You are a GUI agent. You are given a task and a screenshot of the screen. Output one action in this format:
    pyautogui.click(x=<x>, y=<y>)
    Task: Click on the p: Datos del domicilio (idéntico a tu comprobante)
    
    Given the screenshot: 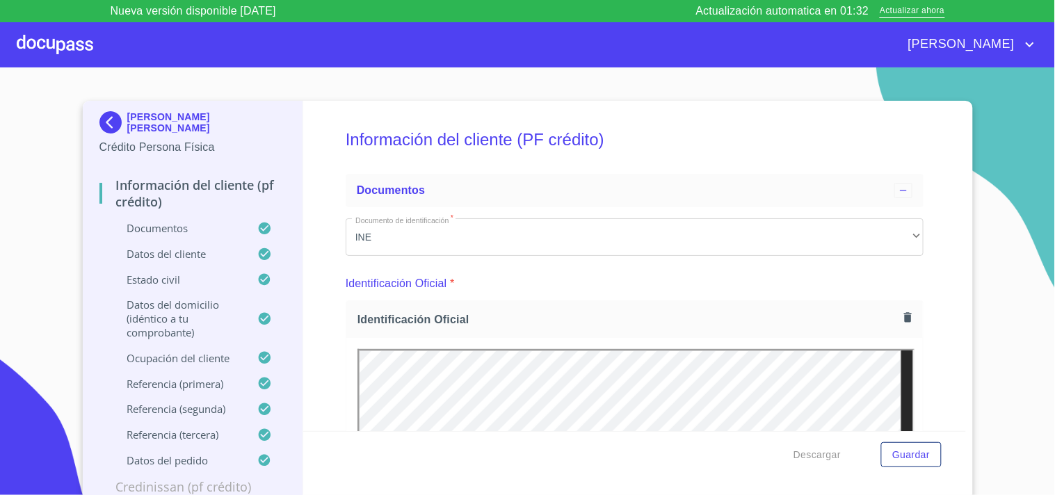 What is the action you would take?
    pyautogui.click(x=179, y=319)
    